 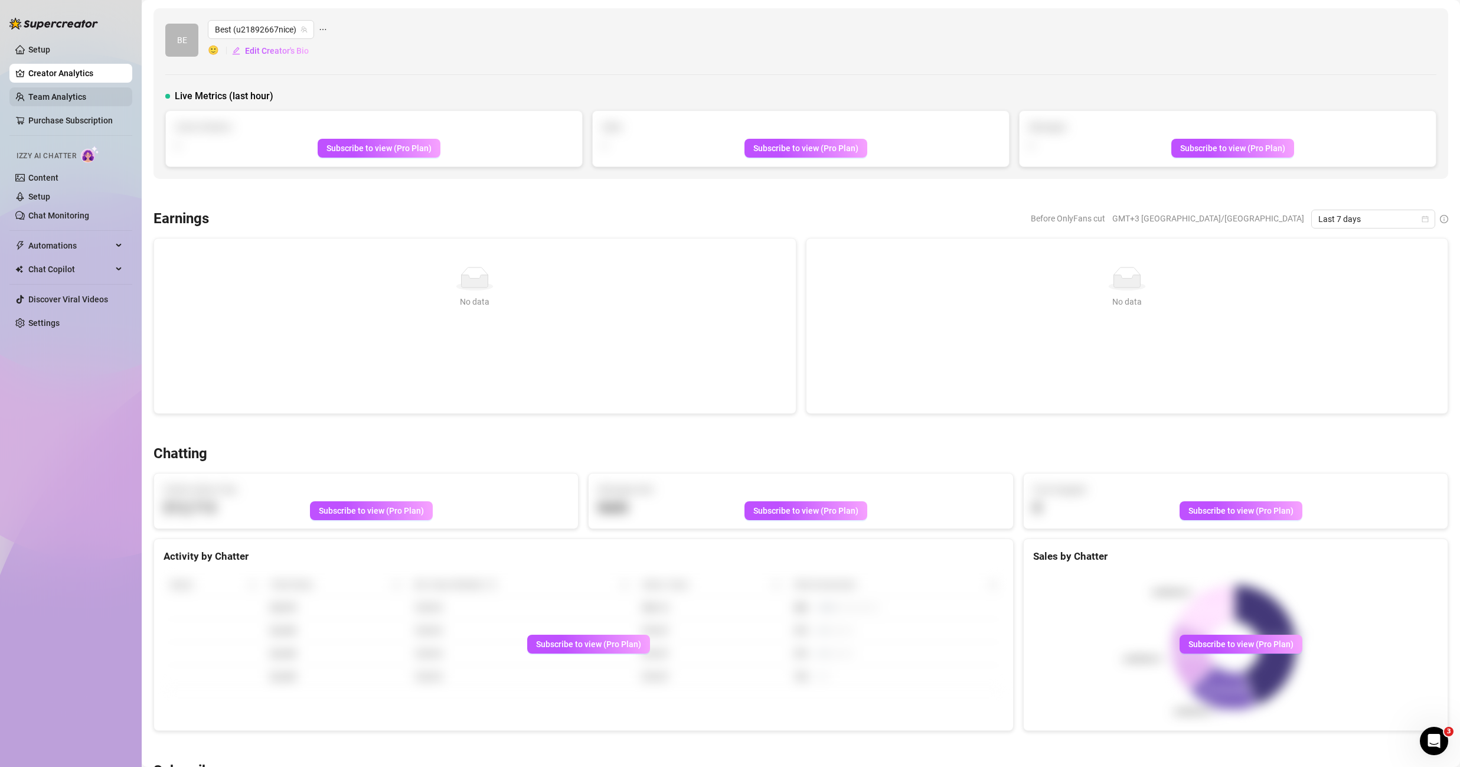 I want to click on h3: Earnings, so click(x=181, y=219).